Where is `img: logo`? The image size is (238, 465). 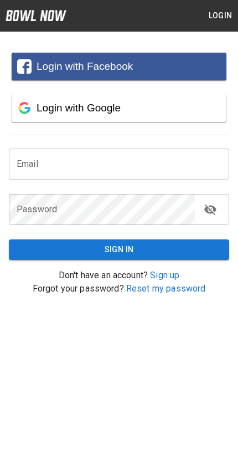
img: logo is located at coordinates (36, 16).